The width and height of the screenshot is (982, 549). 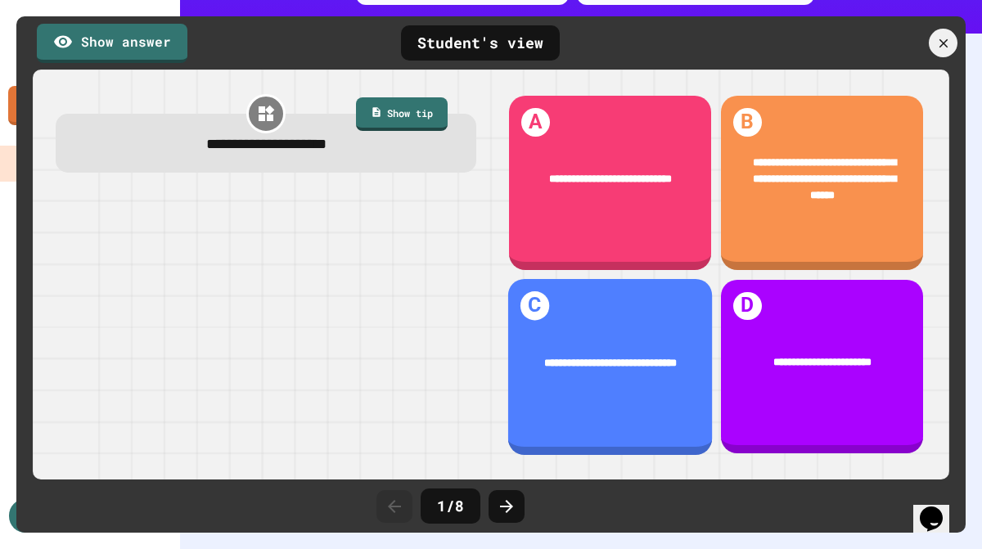 I want to click on div: 1 / 8, so click(x=450, y=506).